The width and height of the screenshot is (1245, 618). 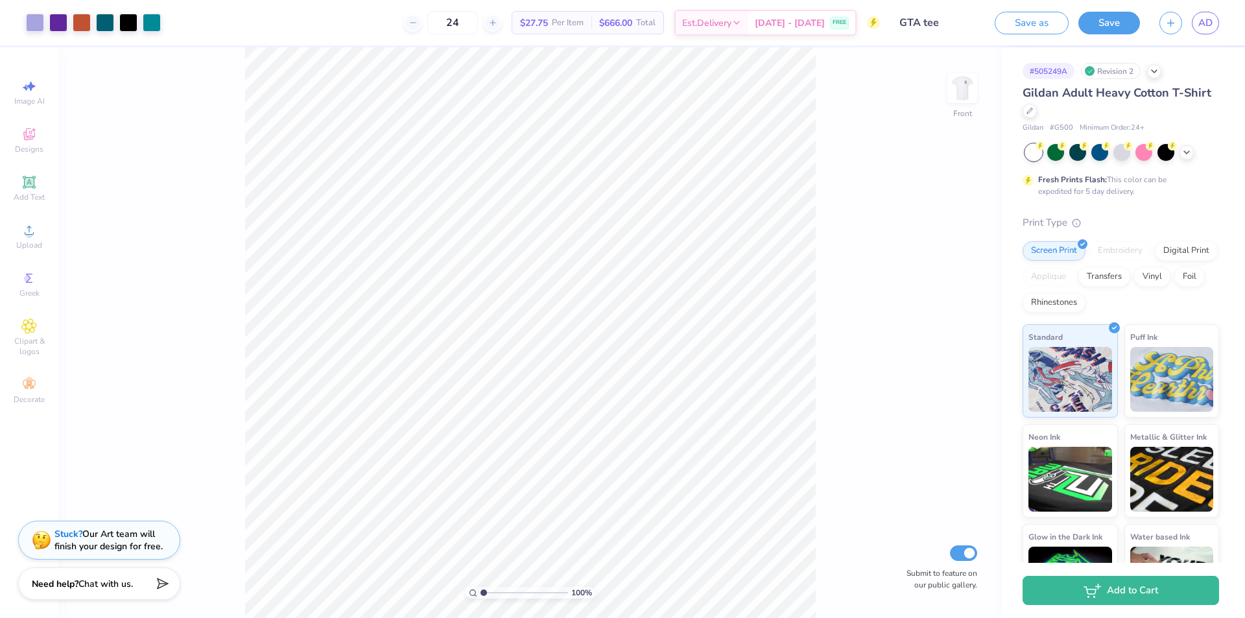 I want to click on span: 100 %, so click(x=581, y=592).